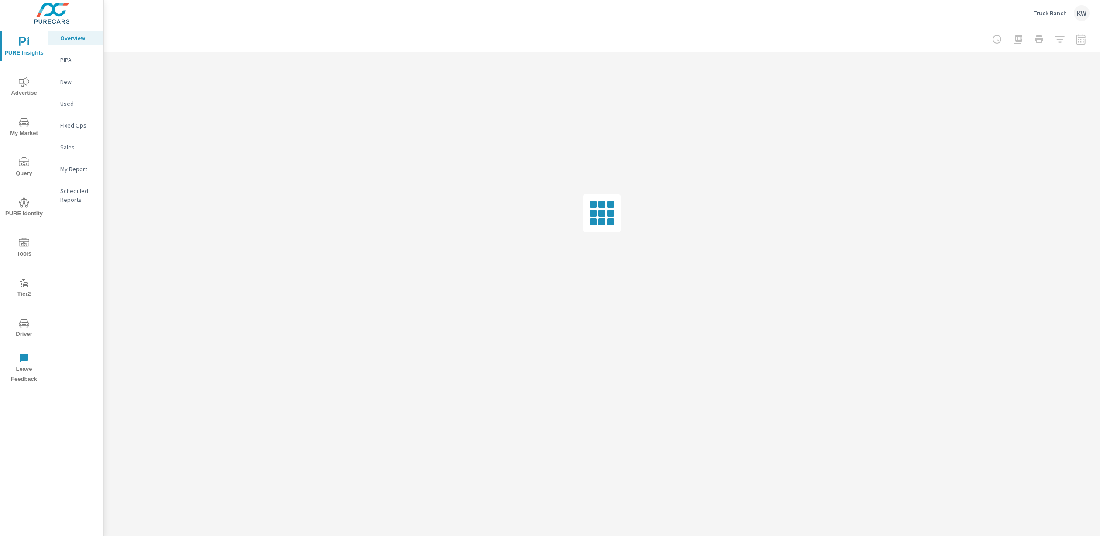  What do you see at coordinates (24, 87) in the screenshot?
I see `span: Advertise` at bounding box center [24, 87].